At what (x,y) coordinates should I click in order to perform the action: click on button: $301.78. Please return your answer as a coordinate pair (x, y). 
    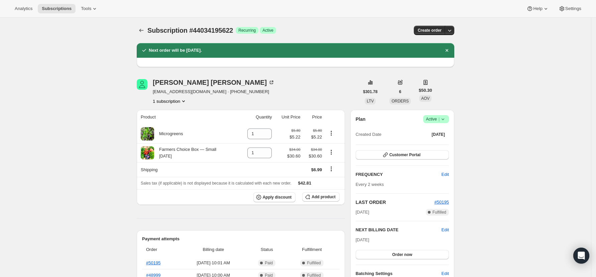
    Looking at the image, I should click on (370, 92).